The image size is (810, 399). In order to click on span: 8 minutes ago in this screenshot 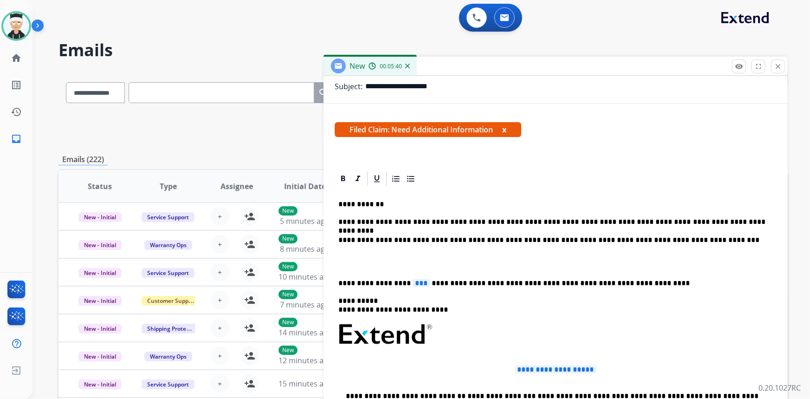, I will do `click(304, 249)`.